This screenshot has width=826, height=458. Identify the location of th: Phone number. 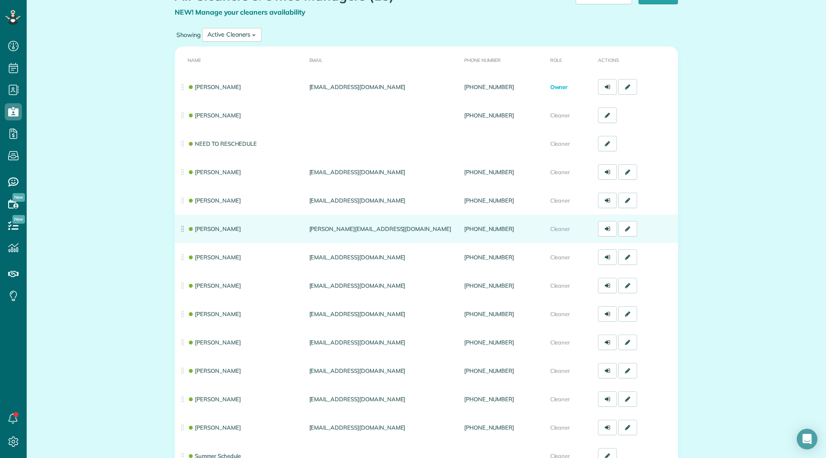
(504, 59).